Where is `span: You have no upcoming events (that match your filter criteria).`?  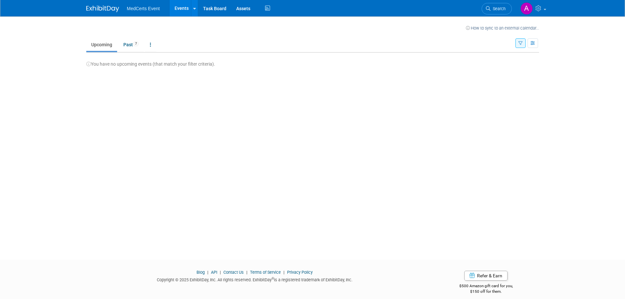 span: You have no upcoming events (that match your filter criteria). is located at coordinates (151, 64).